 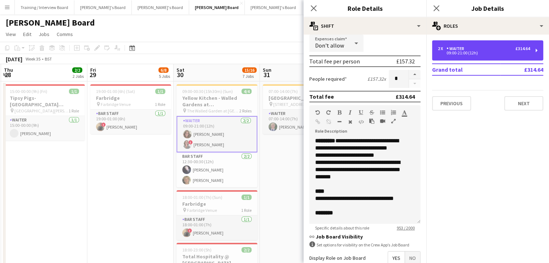 What do you see at coordinates (11, 34) in the screenshot?
I see `a: View` at bounding box center [11, 34].